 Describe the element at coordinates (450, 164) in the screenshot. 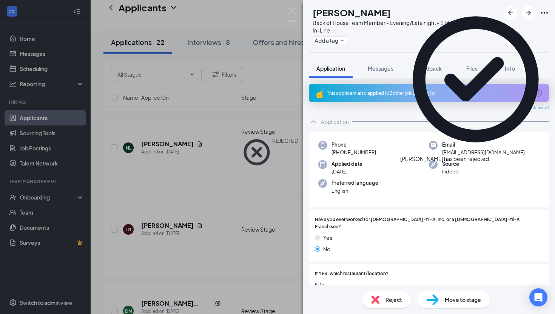

I see `span: Source` at that location.